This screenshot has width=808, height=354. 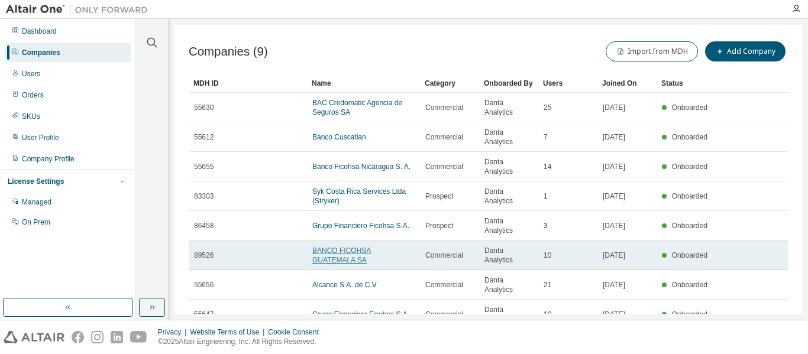 What do you see at coordinates (686, 83) in the screenshot?
I see `div: Status` at bounding box center [686, 83].